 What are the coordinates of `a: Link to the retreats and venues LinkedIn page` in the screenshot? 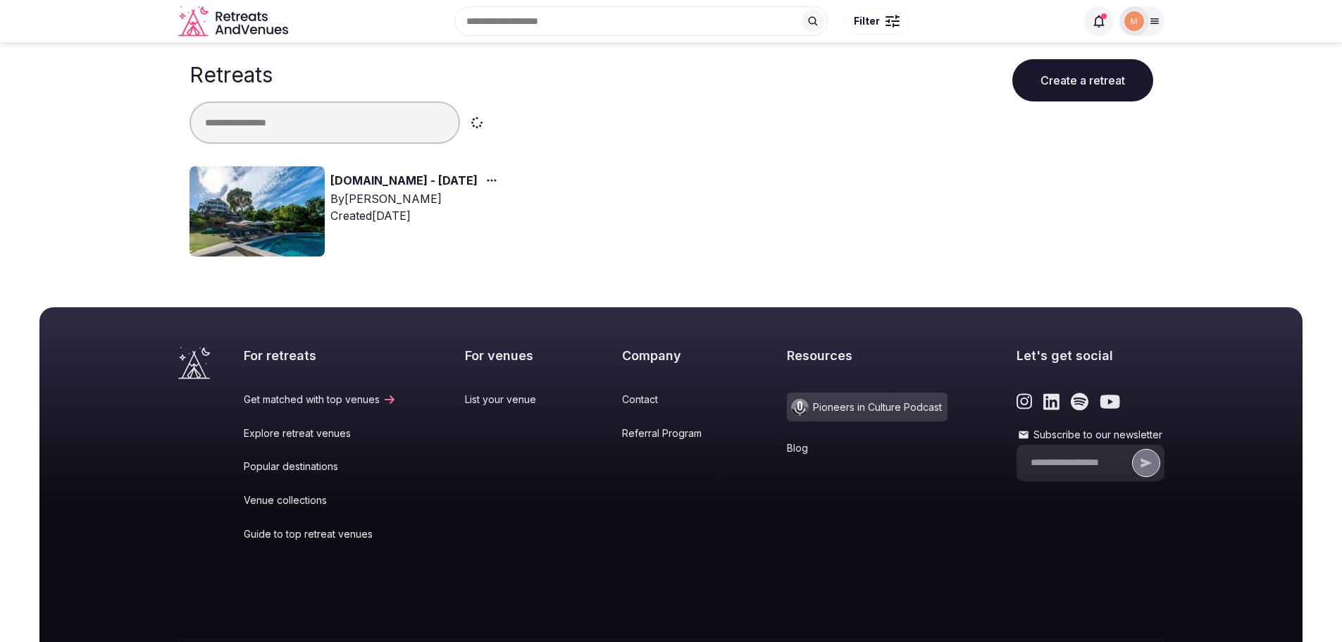 It's located at (1051, 401).